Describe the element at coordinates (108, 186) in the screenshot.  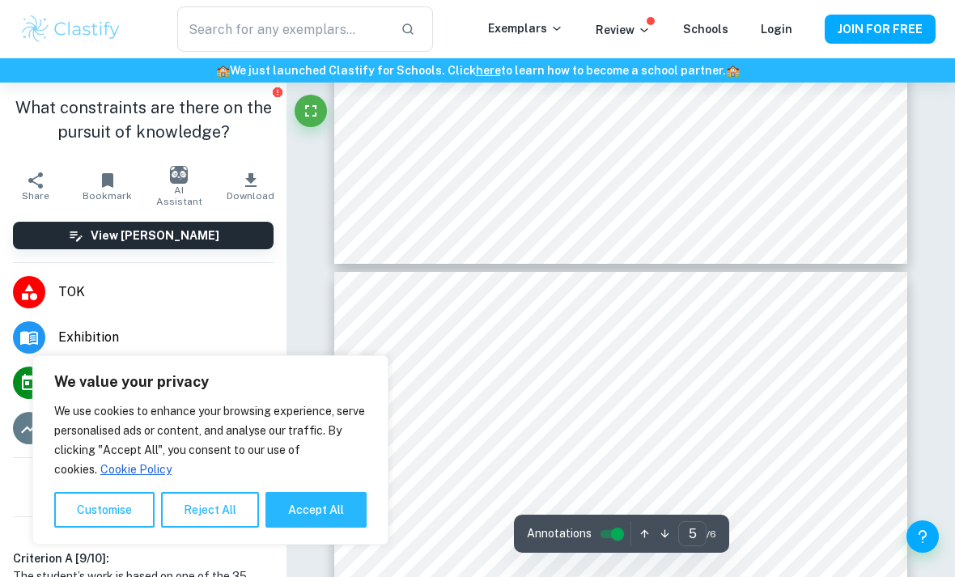
I see `button: Bookmark` at that location.